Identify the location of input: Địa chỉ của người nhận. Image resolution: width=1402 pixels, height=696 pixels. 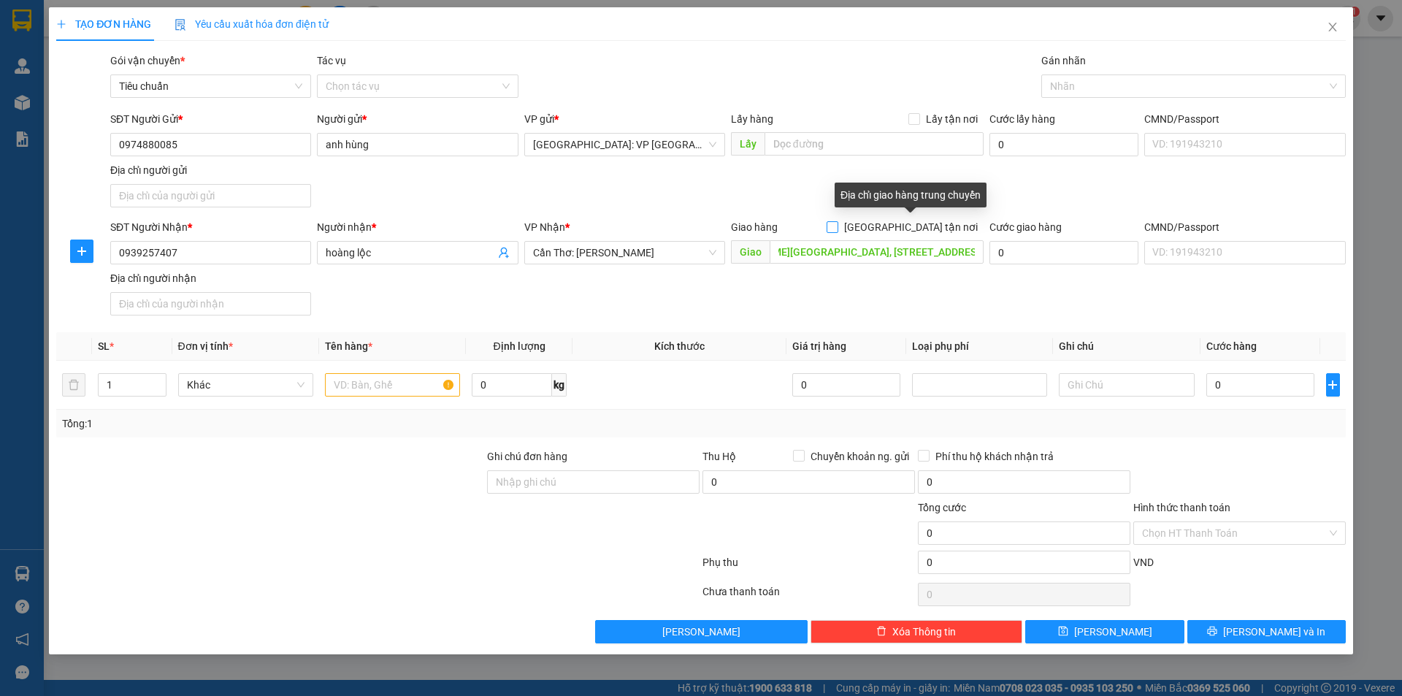
(210, 304).